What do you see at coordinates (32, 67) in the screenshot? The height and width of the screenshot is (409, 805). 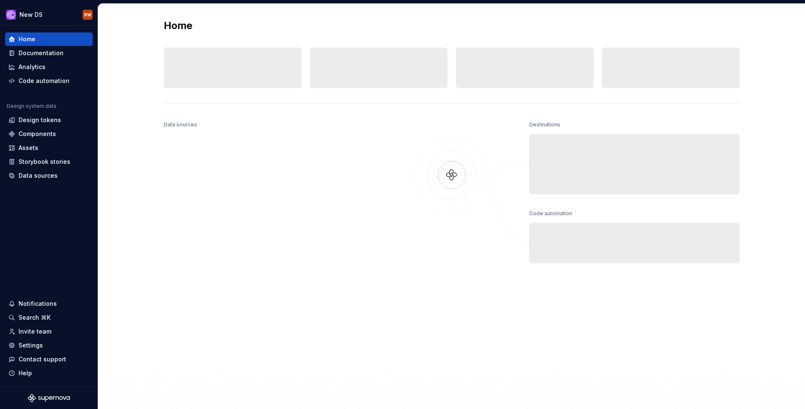 I see `div: Analytics` at bounding box center [32, 67].